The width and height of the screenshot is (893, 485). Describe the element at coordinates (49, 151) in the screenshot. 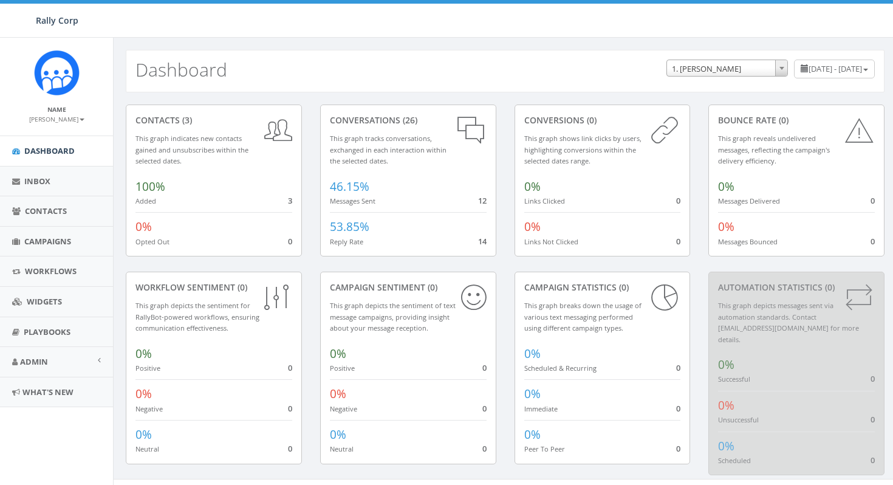

I see `span: Dashboard` at that location.